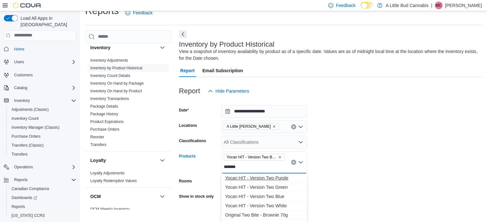  What do you see at coordinates (274, 127) in the screenshot?
I see `button: Remove A Little Bud Whistler from selection in this group` at bounding box center [274, 127].